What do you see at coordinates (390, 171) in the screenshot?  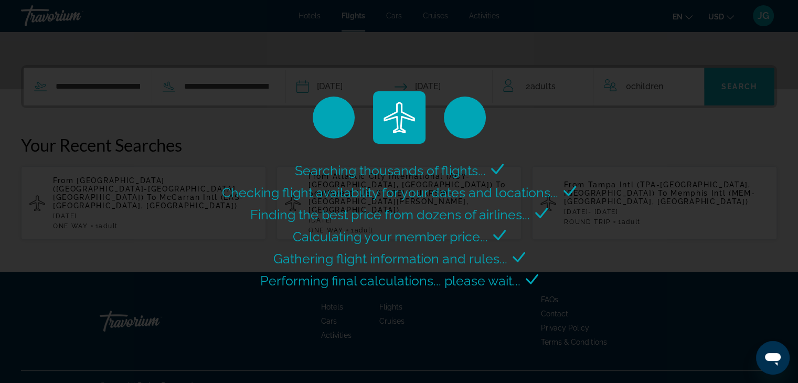 I see `span: Searching thousands of flights...` at bounding box center [390, 171].